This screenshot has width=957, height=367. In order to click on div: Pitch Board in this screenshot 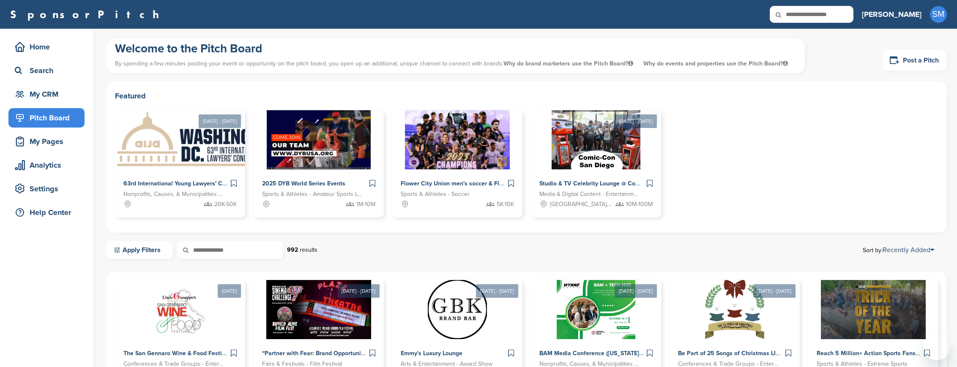, I will do `click(49, 118)`.